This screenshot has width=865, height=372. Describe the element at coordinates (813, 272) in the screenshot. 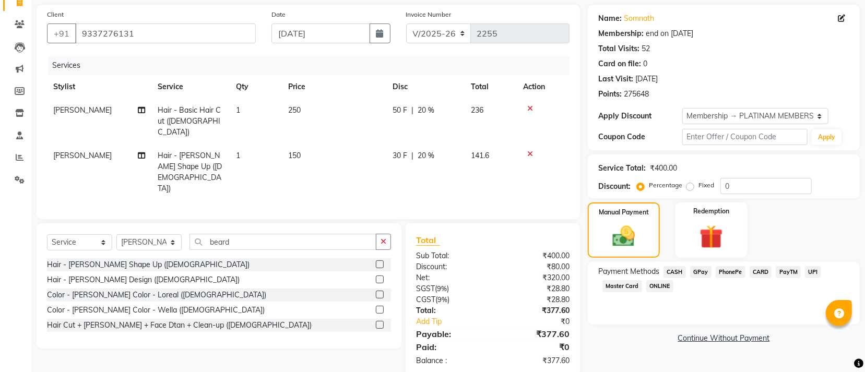

I see `span: UPI` at that location.